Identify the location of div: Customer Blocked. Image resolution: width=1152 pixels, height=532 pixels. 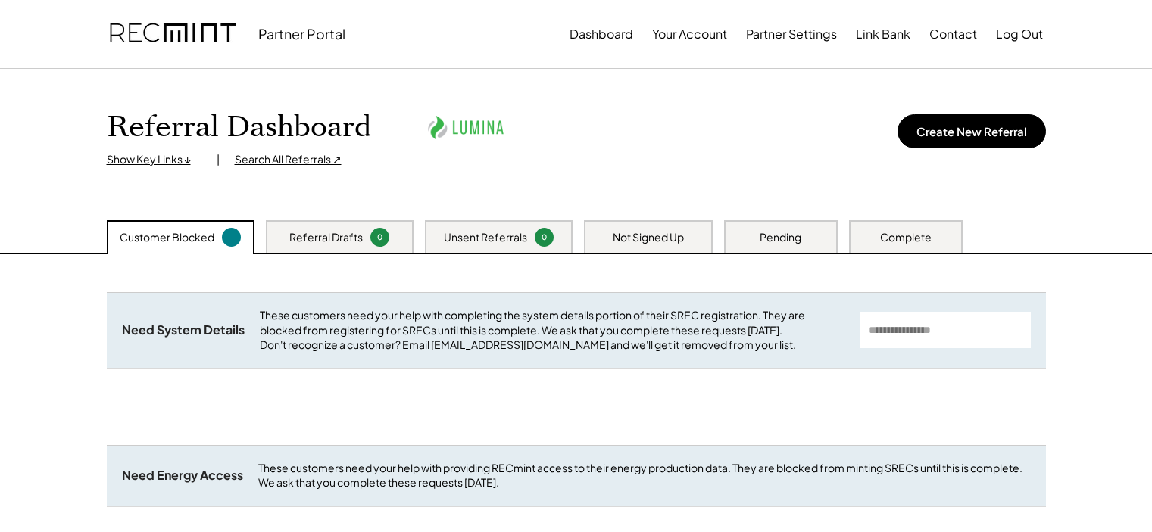
(167, 238).